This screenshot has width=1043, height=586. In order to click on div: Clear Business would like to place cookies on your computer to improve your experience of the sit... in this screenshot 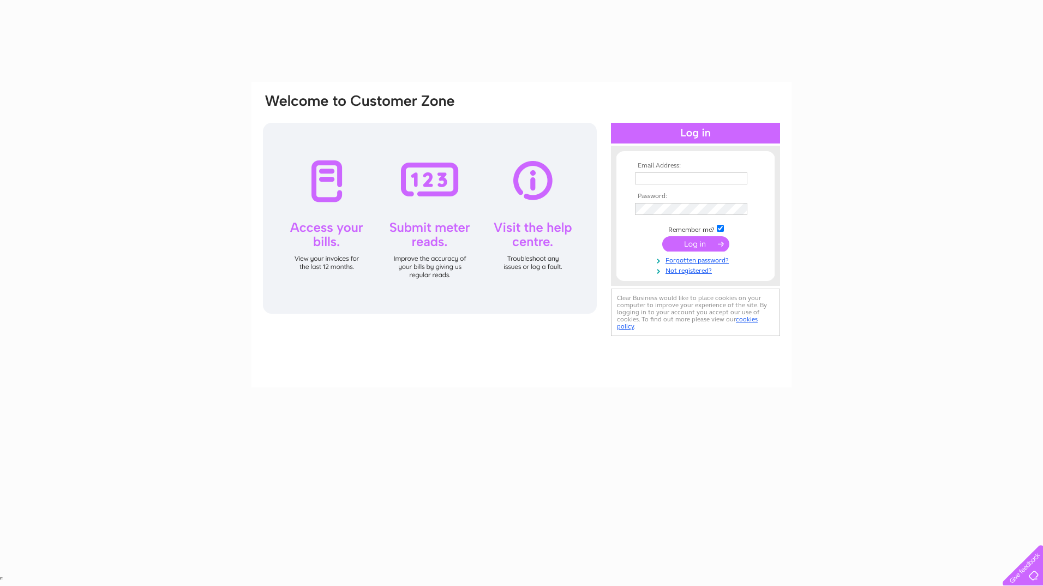, I will do `click(695, 312)`.